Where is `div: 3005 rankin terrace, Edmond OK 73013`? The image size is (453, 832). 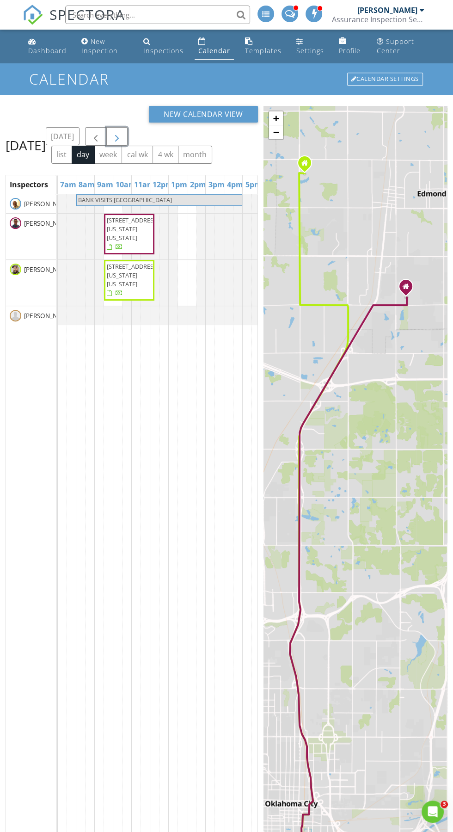
div: 3005 rankin terrace, Edmond OK 73013 is located at coordinates (409, 289).